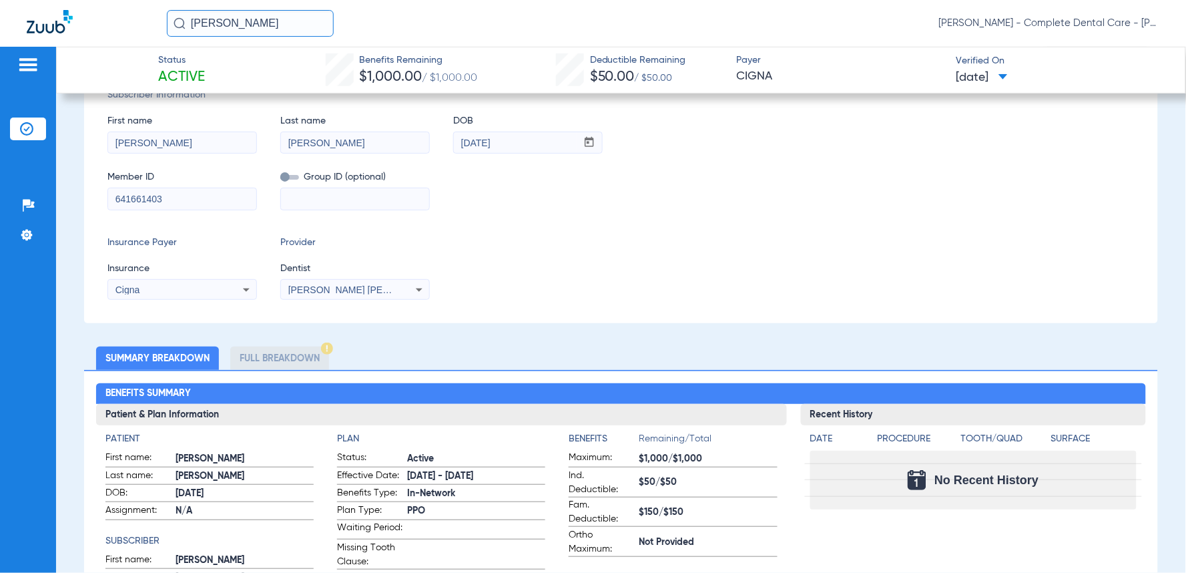 This screenshot has height=573, width=1186. What do you see at coordinates (476, 493) in the screenshot?
I see `span: In-Network` at bounding box center [476, 493].